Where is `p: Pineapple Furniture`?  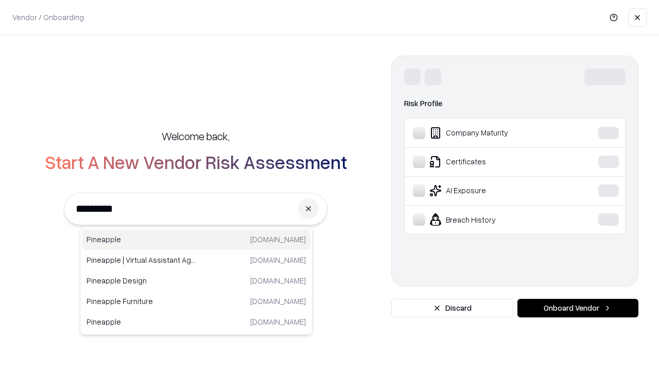 p: Pineapple Furniture is located at coordinates (141, 301).